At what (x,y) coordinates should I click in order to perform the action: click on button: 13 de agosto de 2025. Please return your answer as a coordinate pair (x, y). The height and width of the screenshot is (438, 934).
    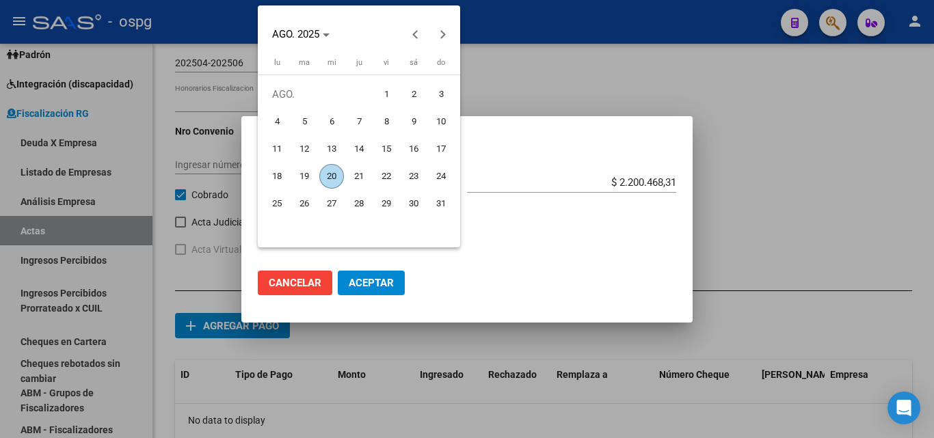
    Looking at the image, I should click on (332, 149).